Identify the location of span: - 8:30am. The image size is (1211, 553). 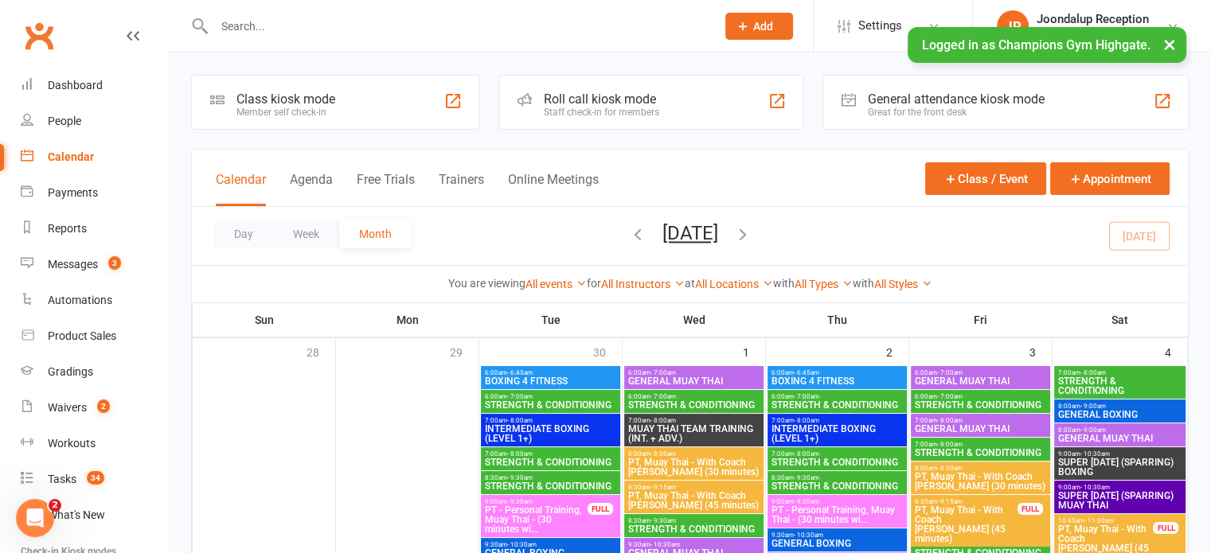
(663, 454).